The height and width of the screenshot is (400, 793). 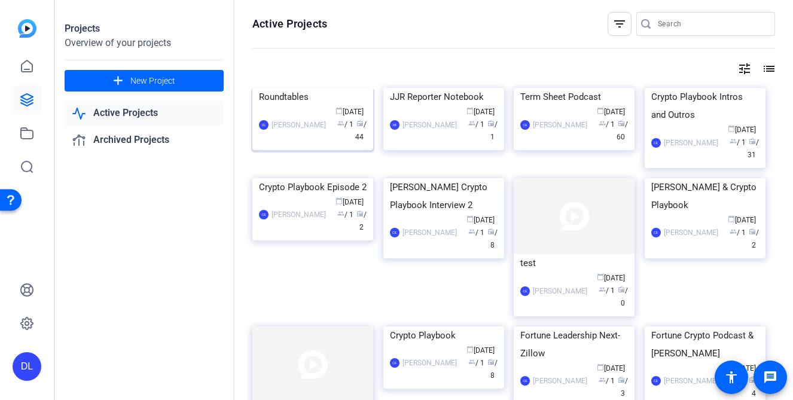 What do you see at coordinates (153, 81) in the screenshot?
I see `span: New Project` at bounding box center [153, 81].